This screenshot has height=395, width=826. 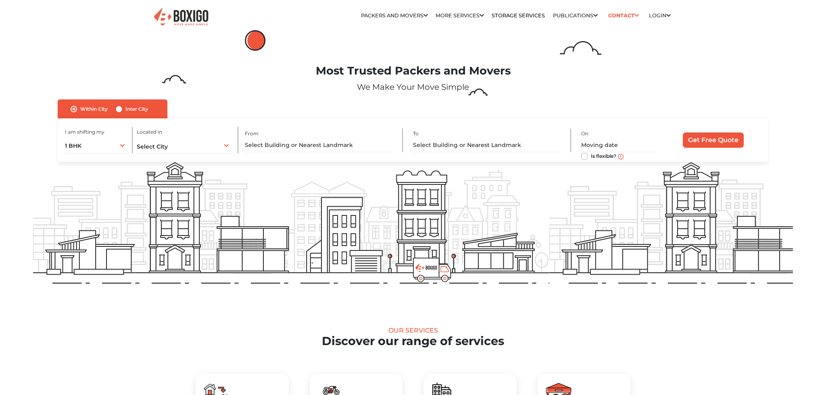 What do you see at coordinates (394, 15) in the screenshot?
I see `a: Packers and Movers` at bounding box center [394, 15].